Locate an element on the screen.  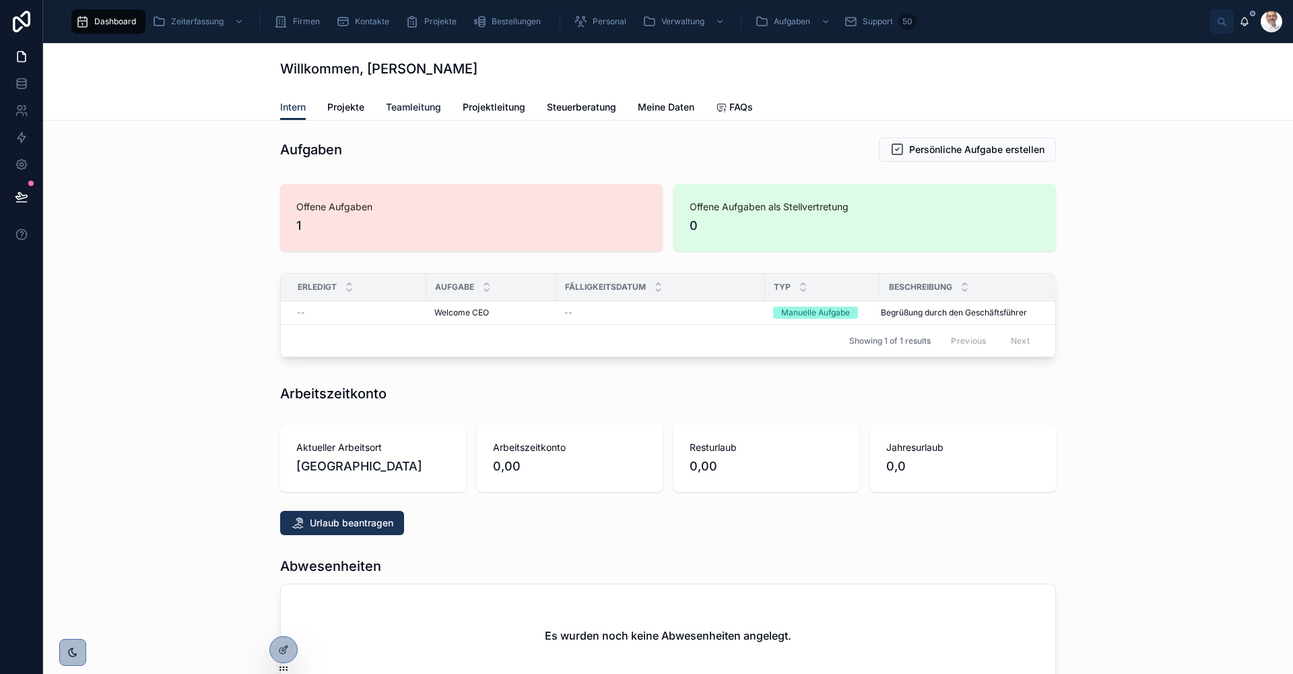
button: Persönliche Aufgabe erstellen is located at coordinates (967, 150).